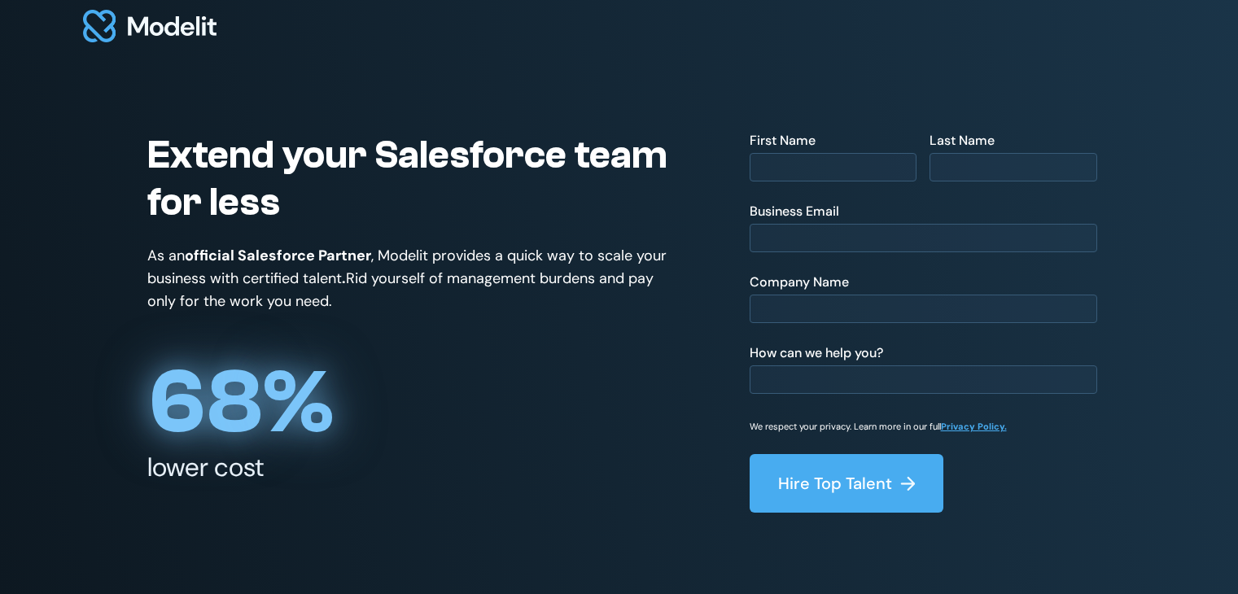 This screenshot has height=594, width=1238. I want to click on a: Privacy Policy., so click(974, 427).